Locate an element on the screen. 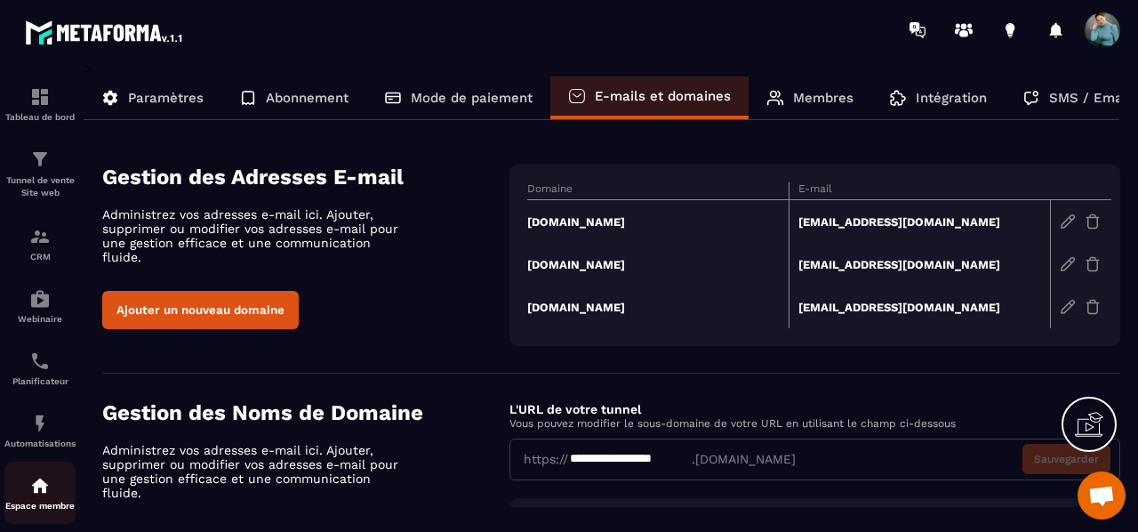 This screenshot has height=532, width=1138. p: Tableau de bord is located at coordinates (40, 116).